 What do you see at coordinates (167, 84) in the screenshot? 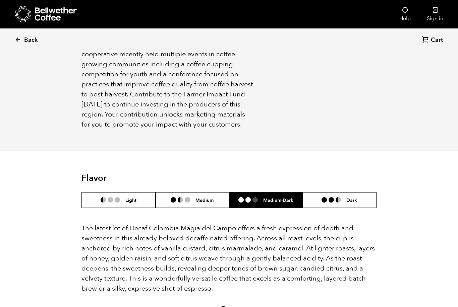
I see `p: Through the Farmer Impact Fund, the ASOPEP cooperative recently held multiple events in coffee gr...` at bounding box center [167, 84].